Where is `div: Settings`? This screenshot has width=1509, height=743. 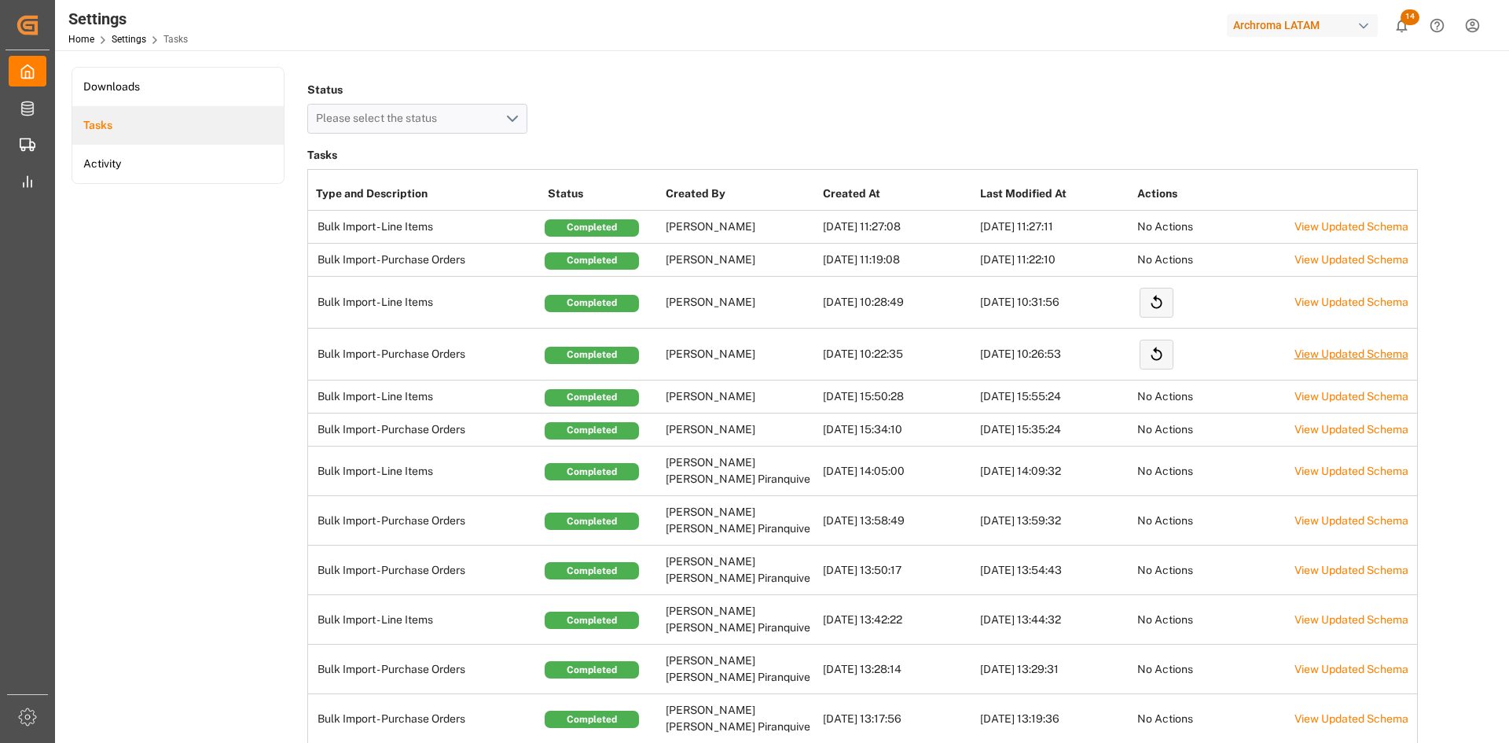
div: Settings is located at coordinates (128, 19).